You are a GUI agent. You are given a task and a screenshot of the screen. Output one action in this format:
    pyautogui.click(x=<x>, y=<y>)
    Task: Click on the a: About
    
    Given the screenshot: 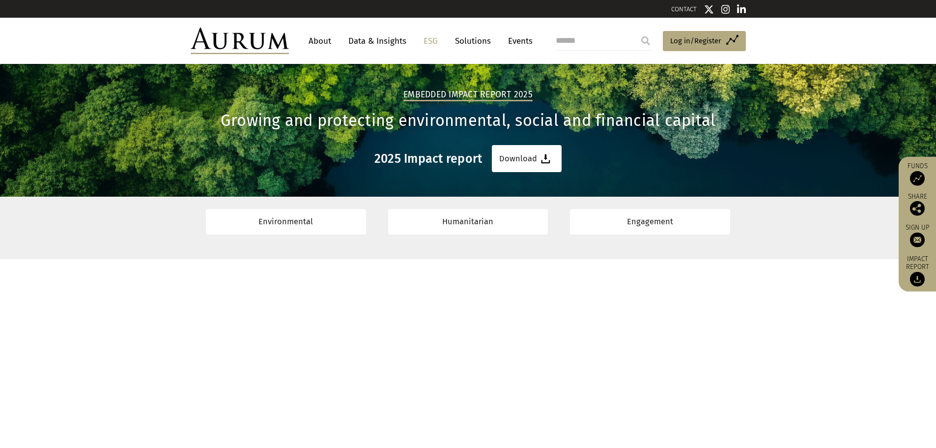 What is the action you would take?
    pyautogui.click(x=320, y=41)
    